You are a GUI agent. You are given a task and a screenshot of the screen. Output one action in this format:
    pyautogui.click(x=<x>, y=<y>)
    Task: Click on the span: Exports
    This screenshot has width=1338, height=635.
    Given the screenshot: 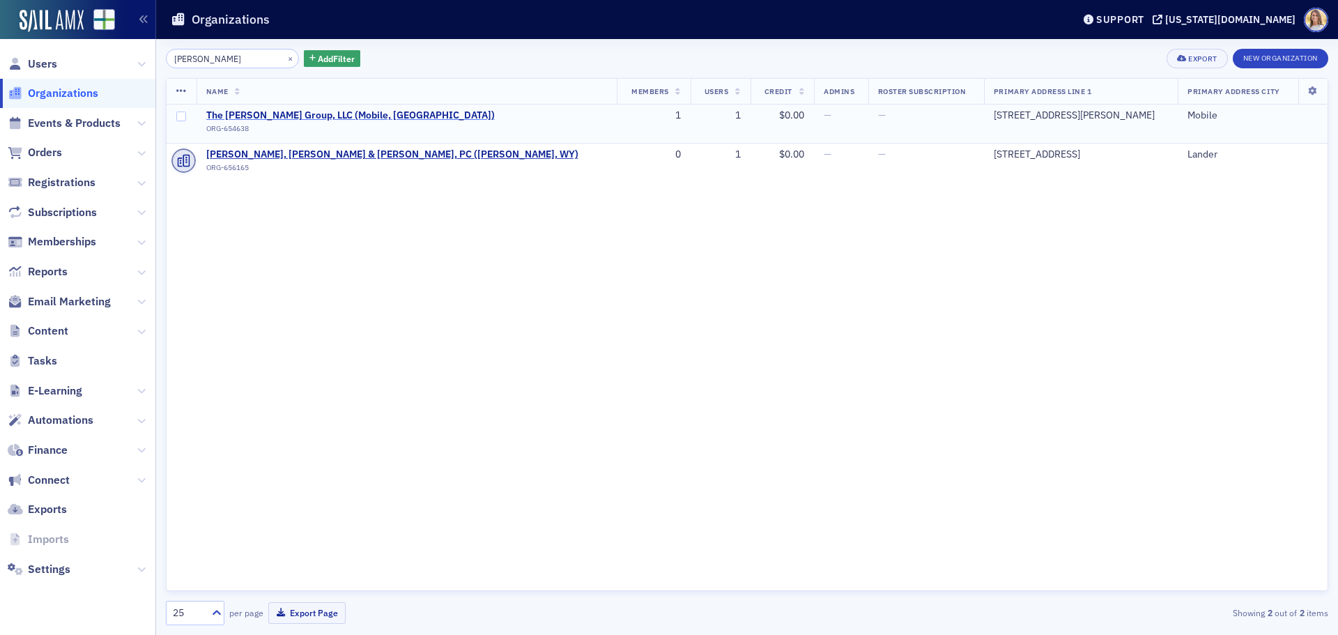 What is the action you would take?
    pyautogui.click(x=47, y=510)
    